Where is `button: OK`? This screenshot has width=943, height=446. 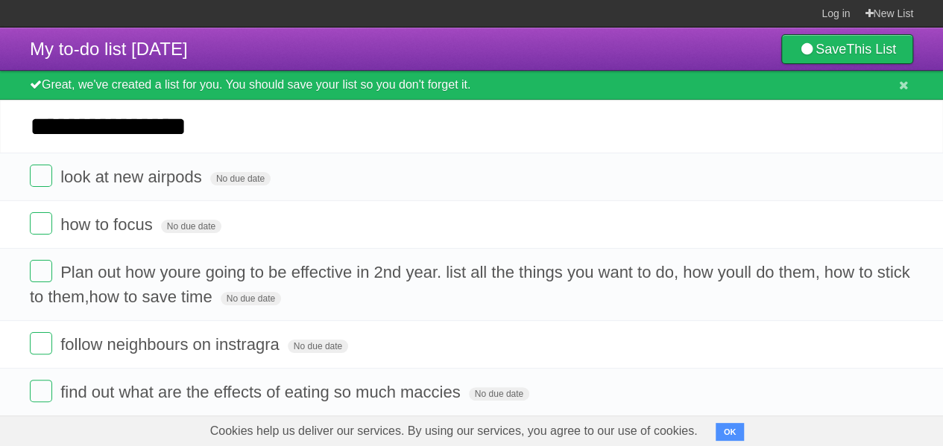
button: OK is located at coordinates (730, 432).